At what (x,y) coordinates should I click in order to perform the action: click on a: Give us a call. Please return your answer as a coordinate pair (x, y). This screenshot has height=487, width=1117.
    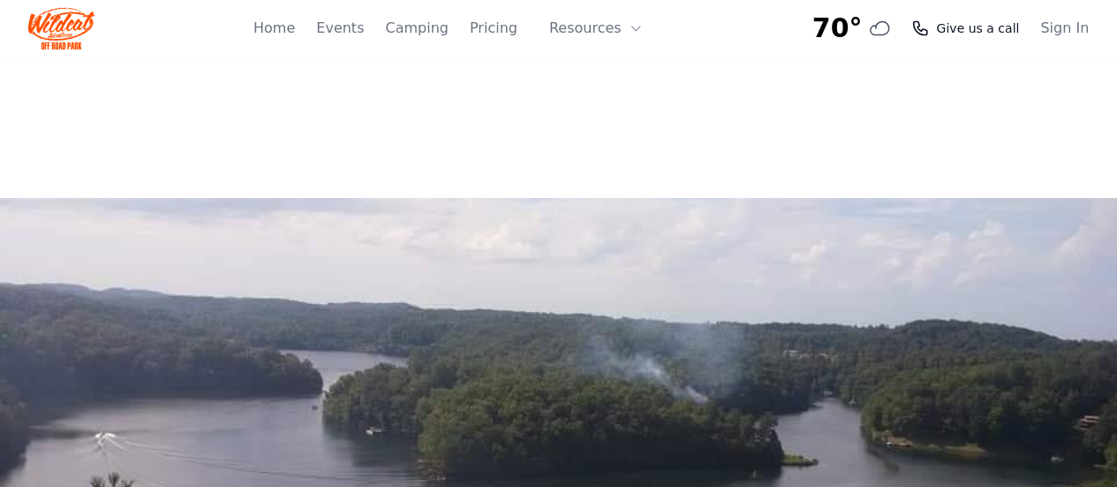
    Looking at the image, I should click on (965, 28).